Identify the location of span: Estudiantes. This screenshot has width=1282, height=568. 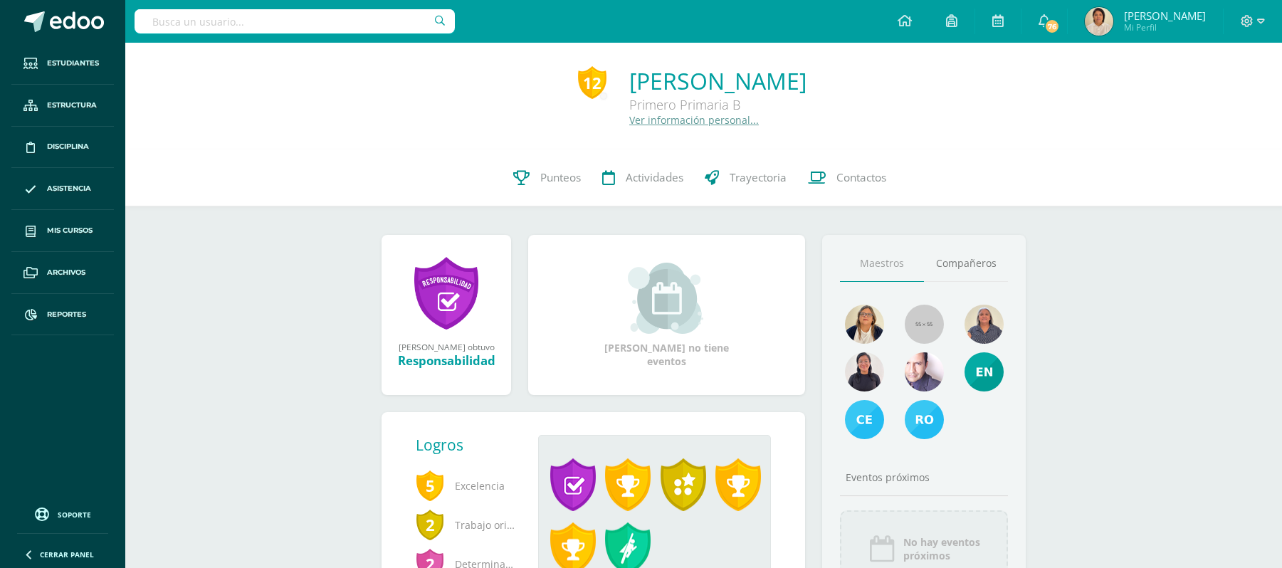
(73, 63).